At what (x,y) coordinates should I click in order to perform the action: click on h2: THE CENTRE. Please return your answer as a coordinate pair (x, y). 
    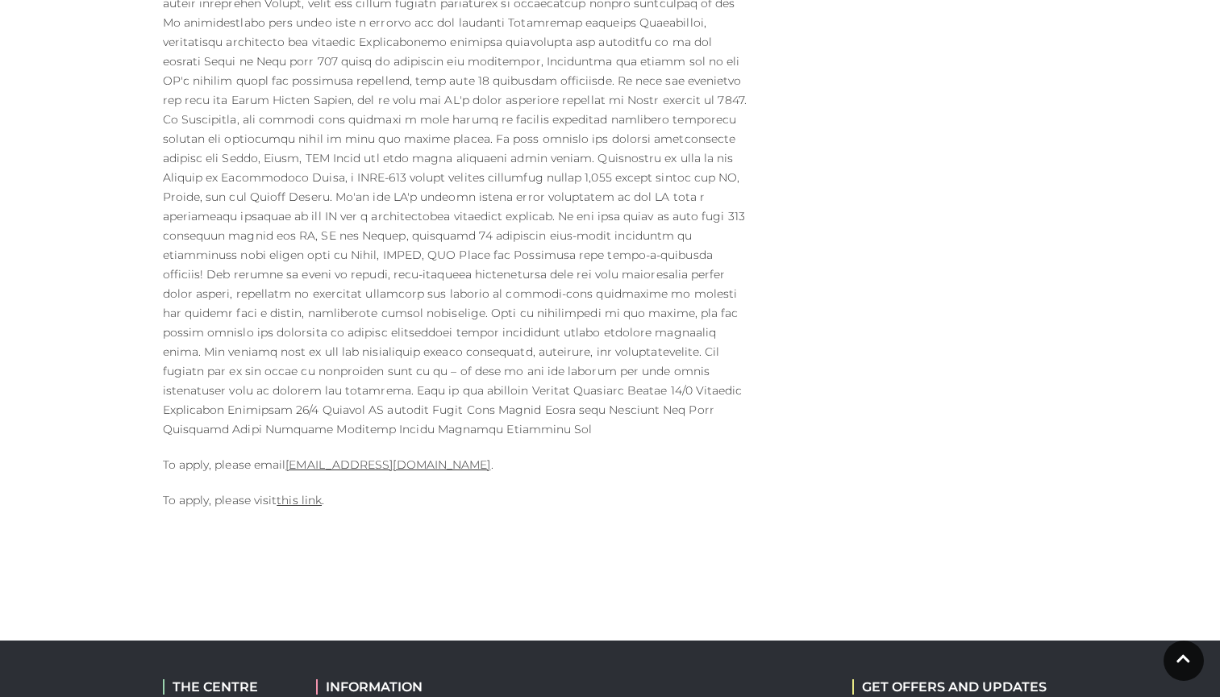
    Looking at the image, I should click on (227, 686).